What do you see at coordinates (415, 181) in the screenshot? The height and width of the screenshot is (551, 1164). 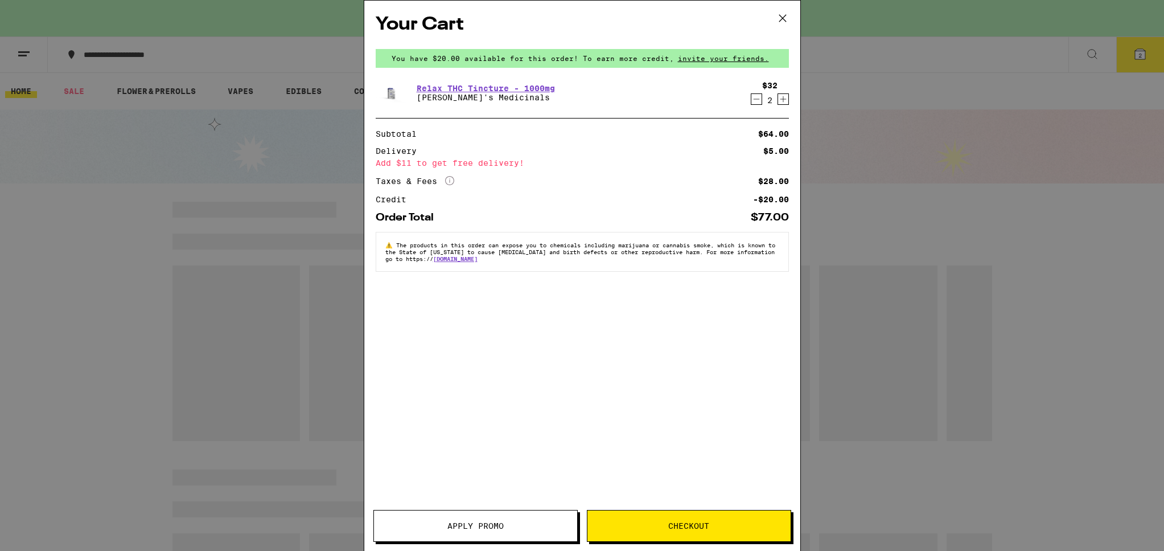 I see `div: Taxes & Fees` at bounding box center [415, 181].